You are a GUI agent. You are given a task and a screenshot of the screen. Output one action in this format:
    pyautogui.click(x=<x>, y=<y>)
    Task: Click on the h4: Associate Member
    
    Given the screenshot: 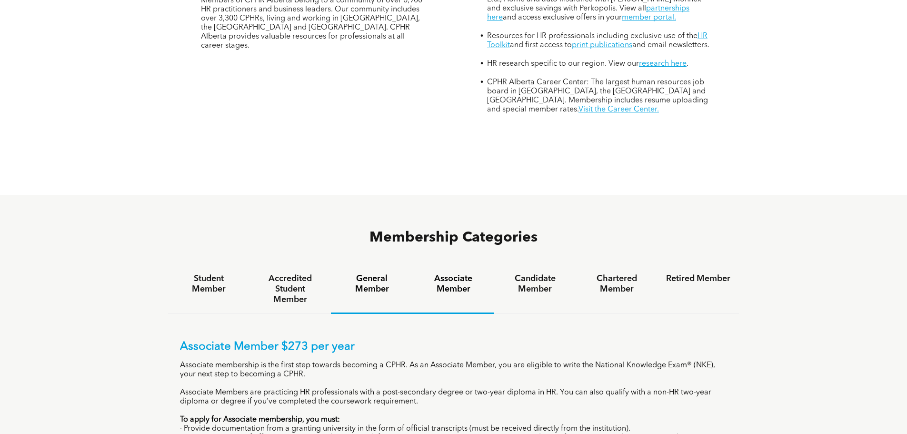 What is the action you would take?
    pyautogui.click(x=453, y=284)
    